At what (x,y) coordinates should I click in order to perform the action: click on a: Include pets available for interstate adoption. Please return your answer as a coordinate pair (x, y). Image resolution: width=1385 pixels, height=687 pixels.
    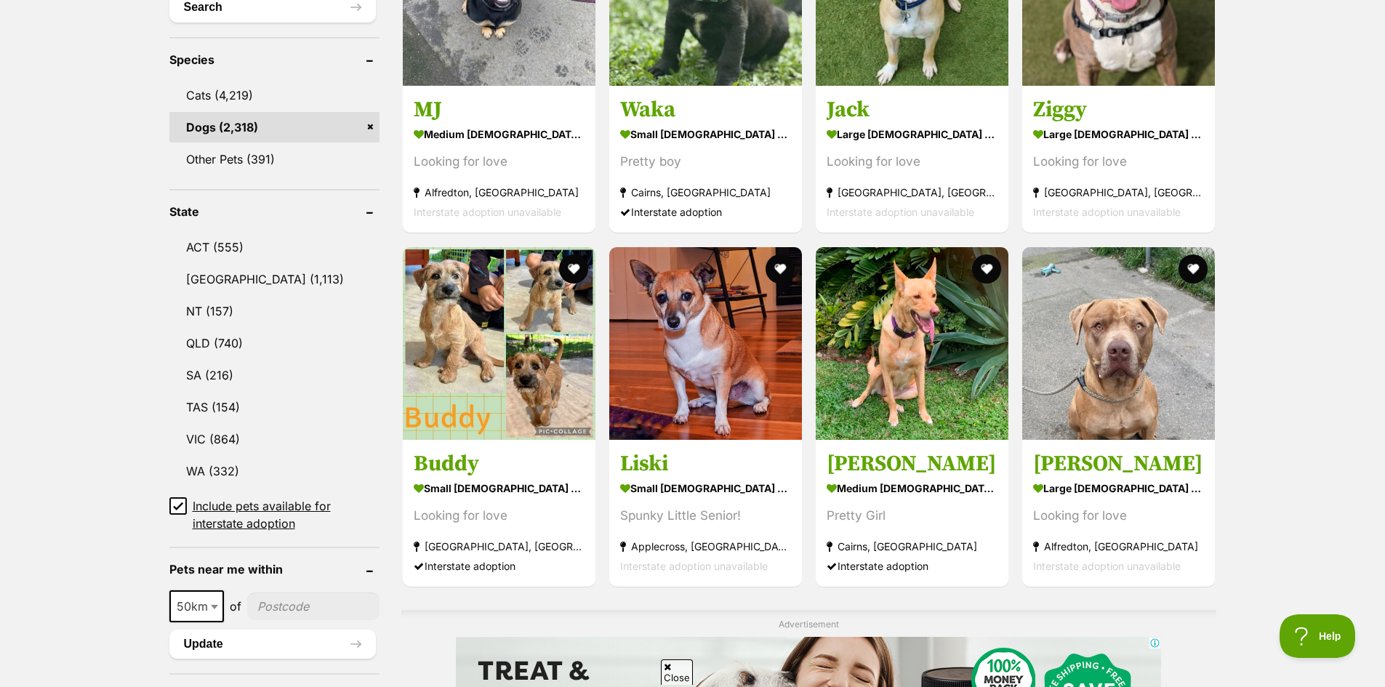
    Looking at the image, I should click on (274, 515).